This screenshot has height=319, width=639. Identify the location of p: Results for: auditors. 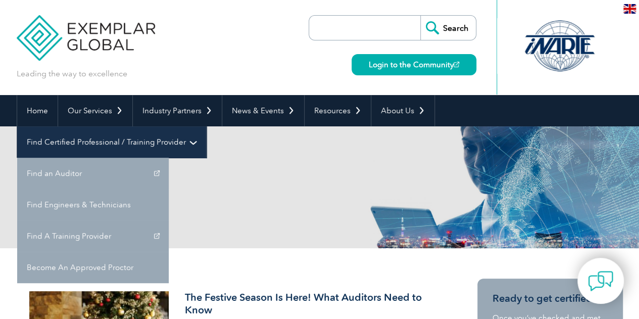
(168, 202).